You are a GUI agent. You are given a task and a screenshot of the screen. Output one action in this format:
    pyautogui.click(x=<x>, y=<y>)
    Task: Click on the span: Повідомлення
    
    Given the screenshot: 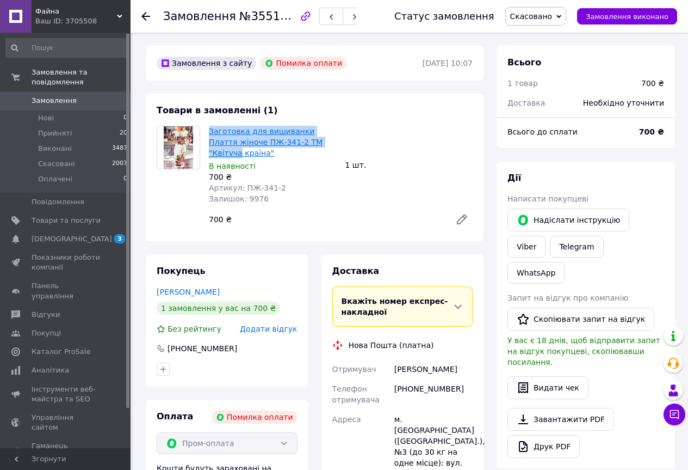 What is the action you would take?
    pyautogui.click(x=58, y=202)
    